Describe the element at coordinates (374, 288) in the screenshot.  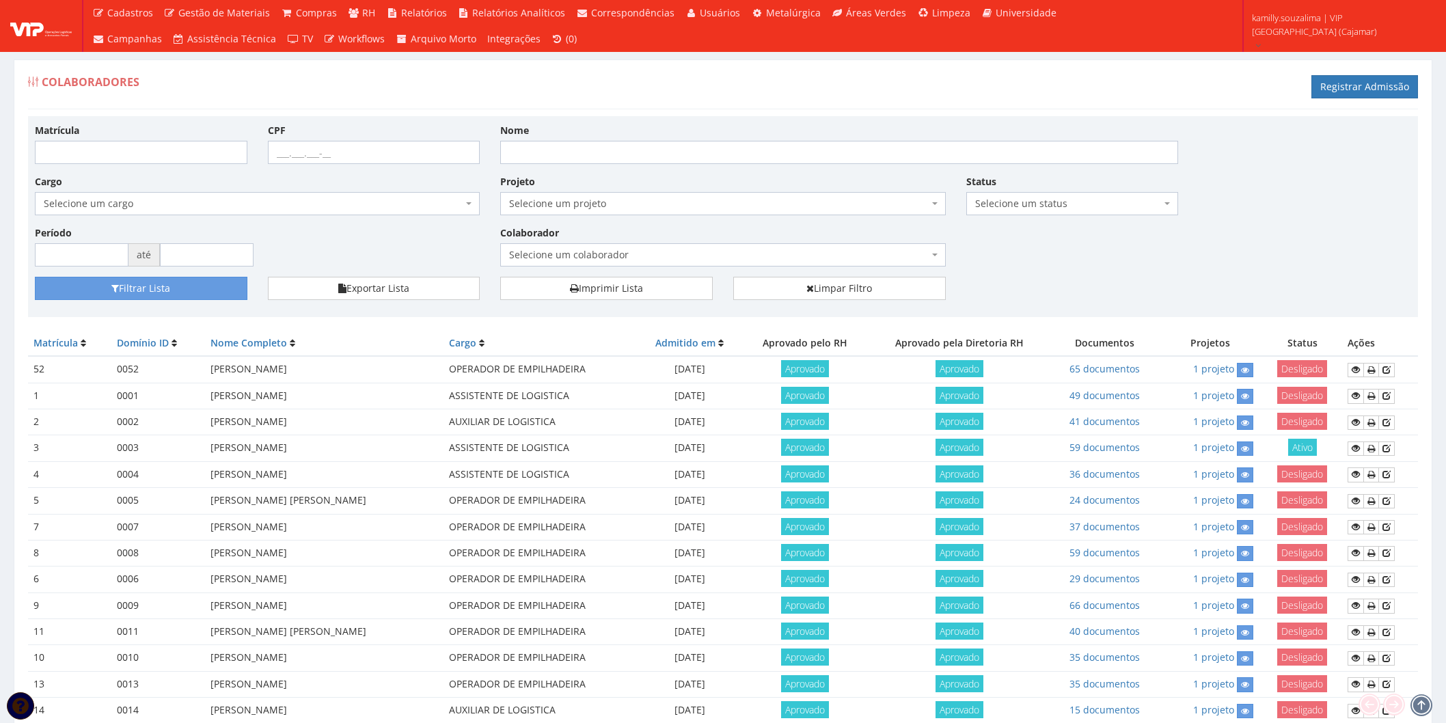
I see `button: Exportar Lista` at that location.